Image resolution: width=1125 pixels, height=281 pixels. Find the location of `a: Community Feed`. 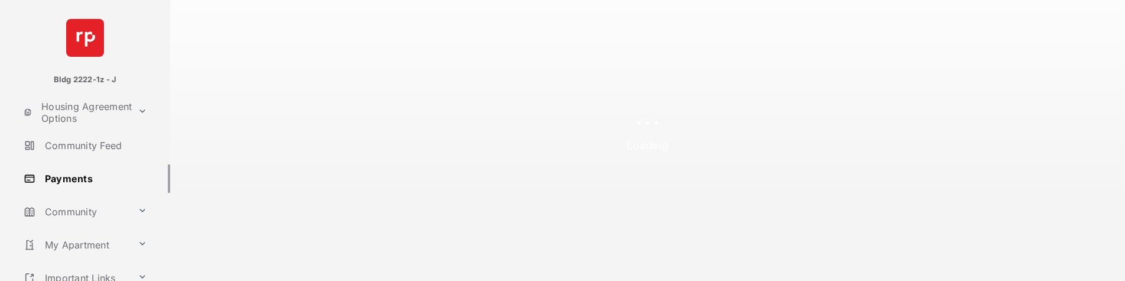

a: Community Feed is located at coordinates (94, 145).